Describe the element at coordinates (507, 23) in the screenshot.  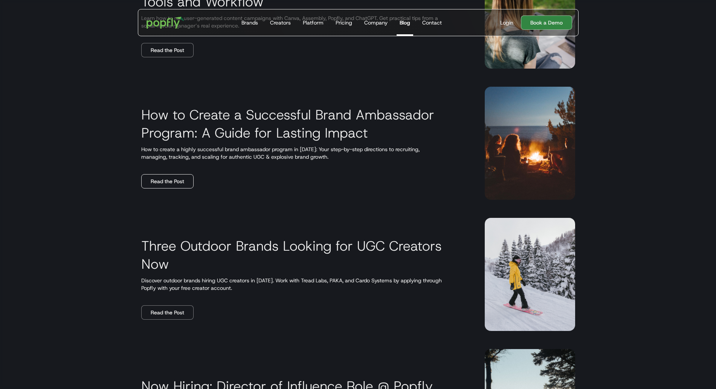
I see `a: Login` at that location.